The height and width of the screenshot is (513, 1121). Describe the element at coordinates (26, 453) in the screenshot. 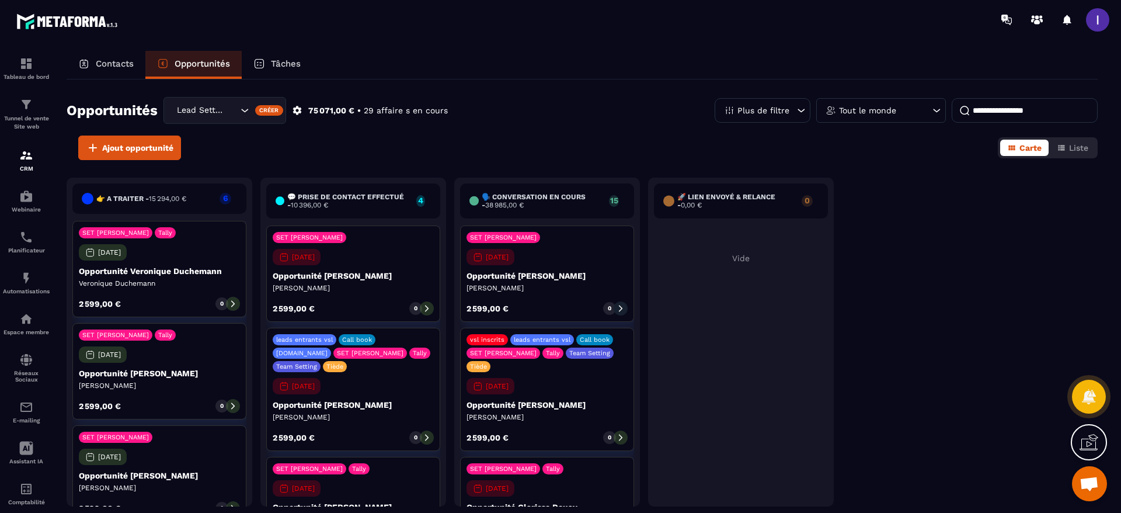

I see `a: Assistant IA` at that location.